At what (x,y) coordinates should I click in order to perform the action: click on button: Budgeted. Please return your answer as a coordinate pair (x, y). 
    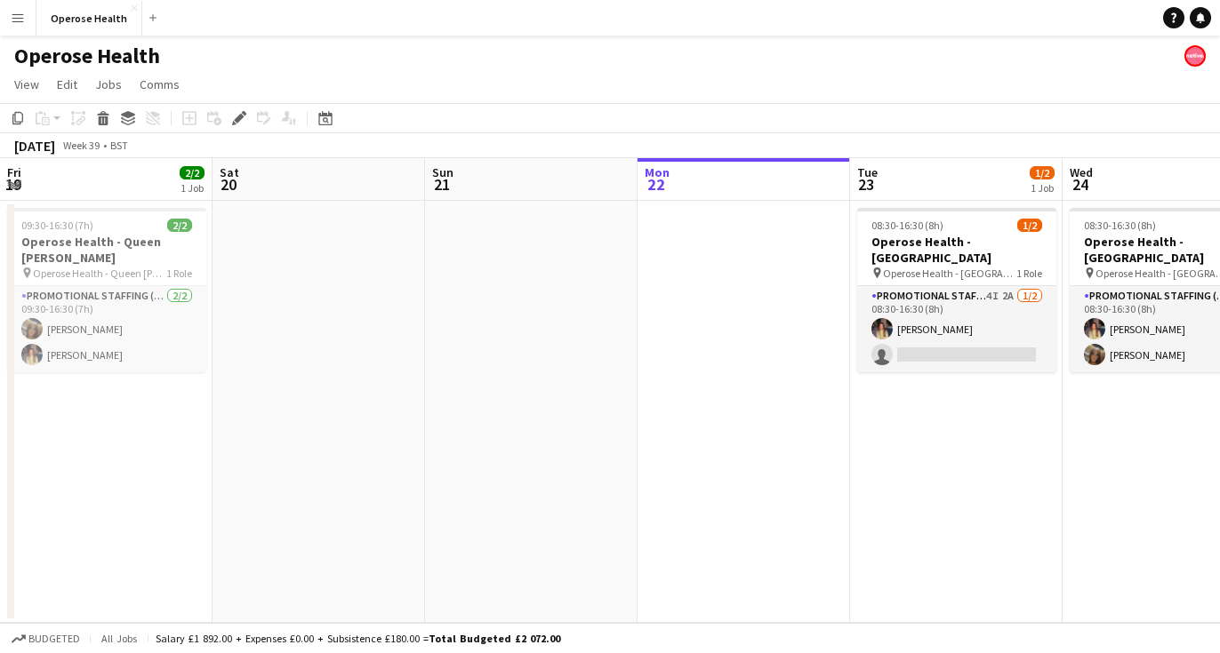
    Looking at the image, I should click on (45, 639).